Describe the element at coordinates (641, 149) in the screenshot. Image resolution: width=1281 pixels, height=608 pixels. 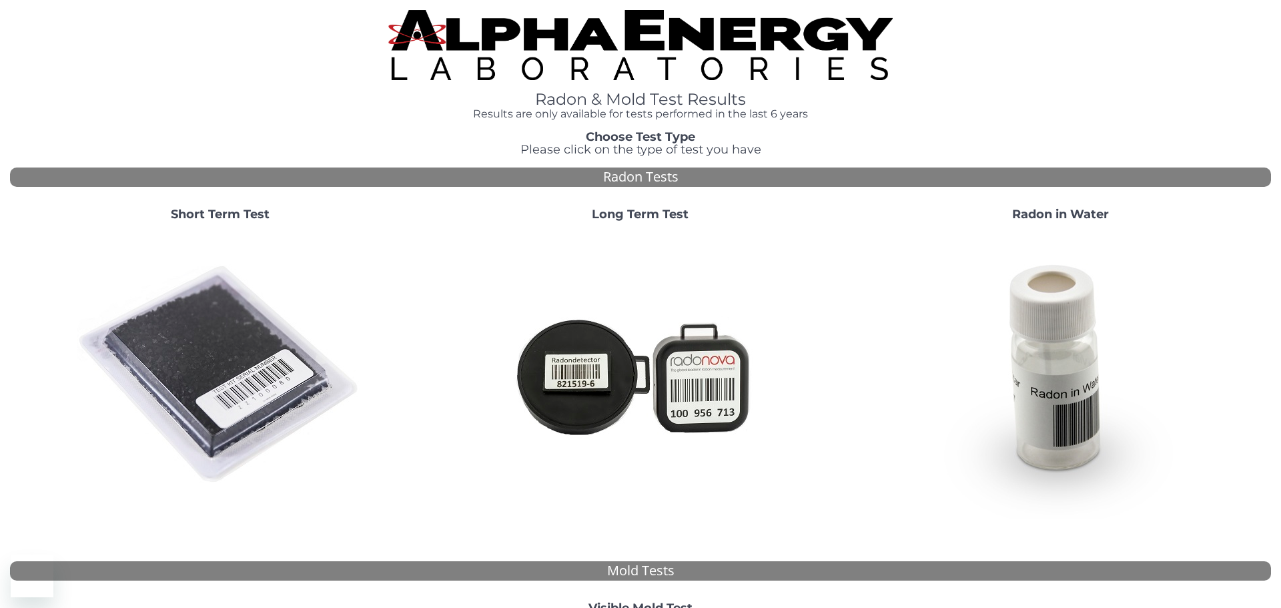
I see `span: Please click on the type of test you have` at that location.